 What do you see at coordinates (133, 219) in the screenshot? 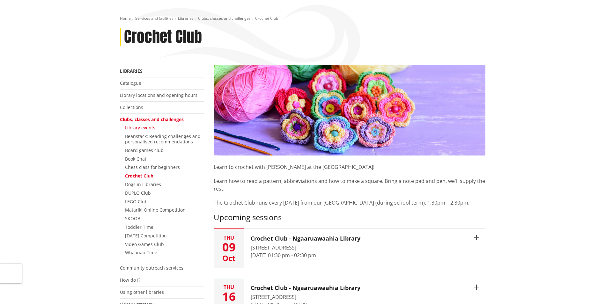
I see `a: SKOOB` at bounding box center [133, 219].